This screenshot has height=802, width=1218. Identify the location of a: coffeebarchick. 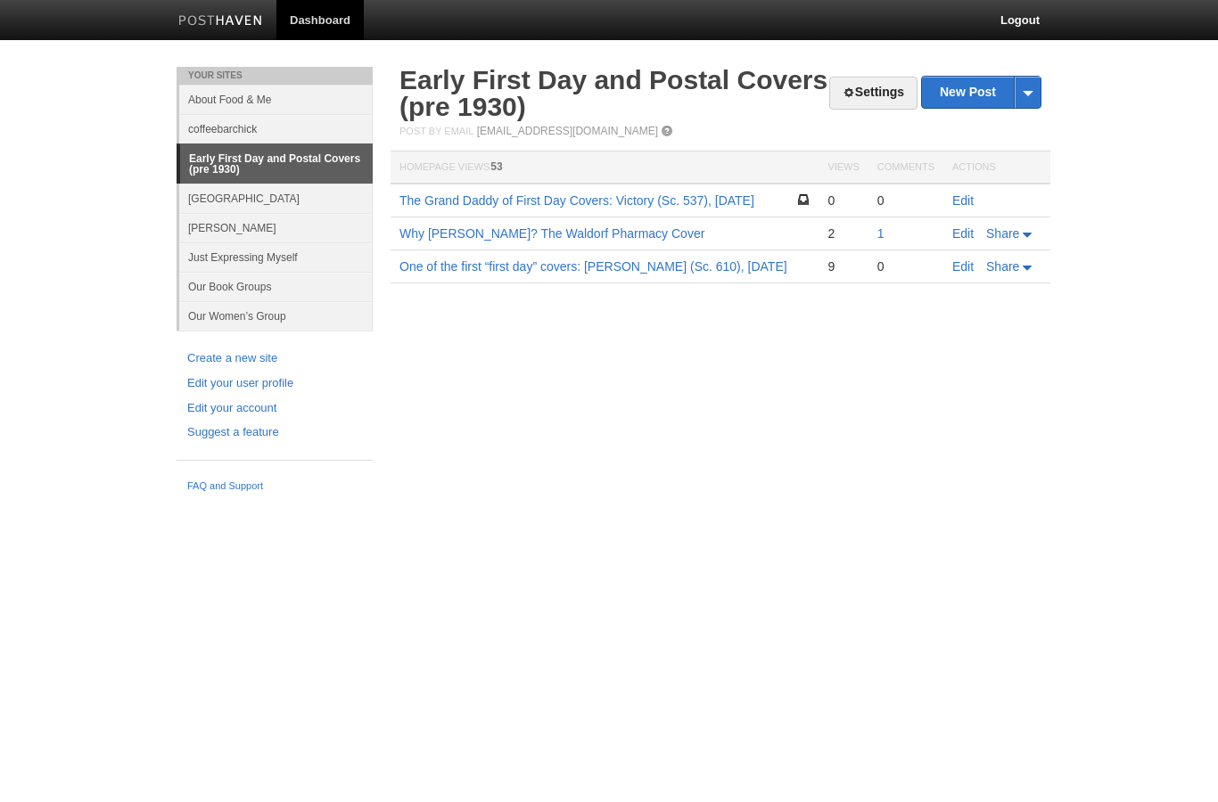
(275, 128).